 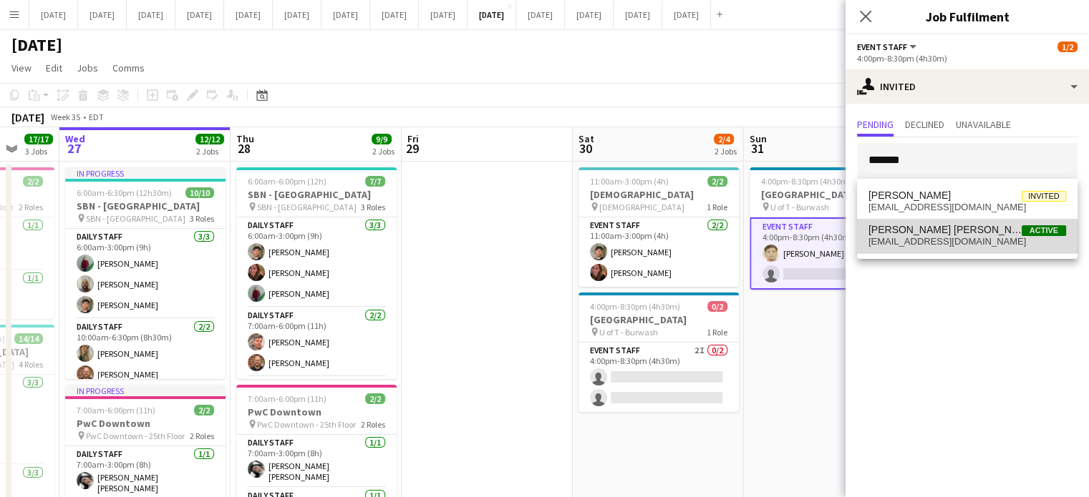 I want to click on span: beatrizmarcolin5@gmail.com, so click(x=967, y=242).